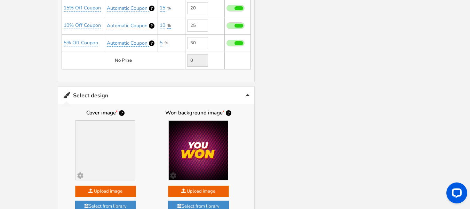 The width and height of the screenshot is (470, 209). I want to click on img: appsmav-footer-credit.png, so click(66, 196).